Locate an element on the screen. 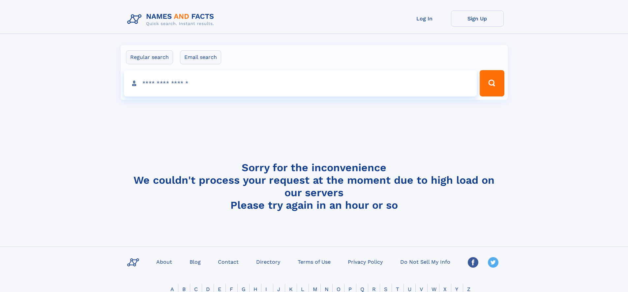 The image size is (628, 292). a: Directory is located at coordinates (268, 262).